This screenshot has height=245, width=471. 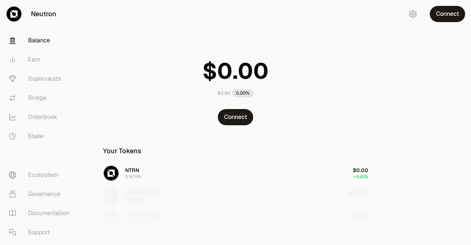 What do you see at coordinates (41, 60) in the screenshot?
I see `a: Earn` at bounding box center [41, 60].